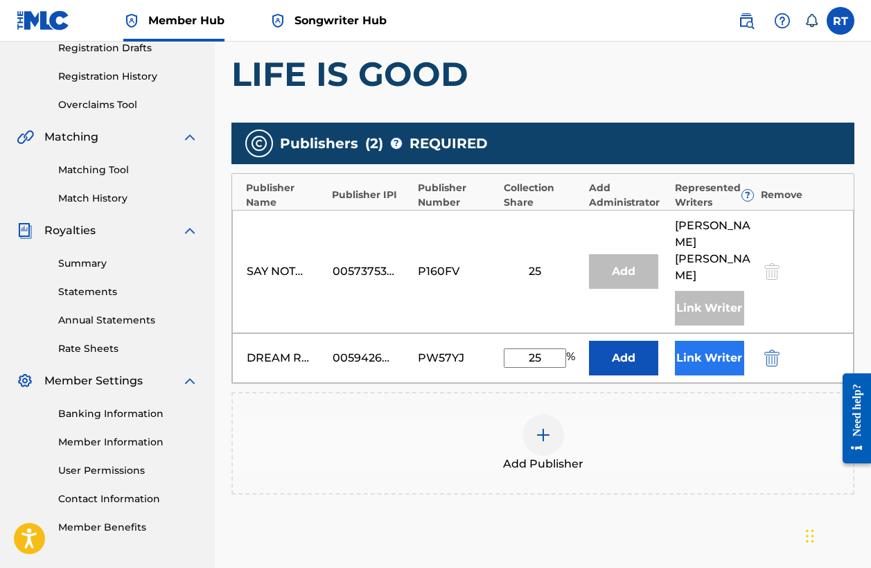  Describe the element at coordinates (259, 143) in the screenshot. I see `img: publishers` at that location.